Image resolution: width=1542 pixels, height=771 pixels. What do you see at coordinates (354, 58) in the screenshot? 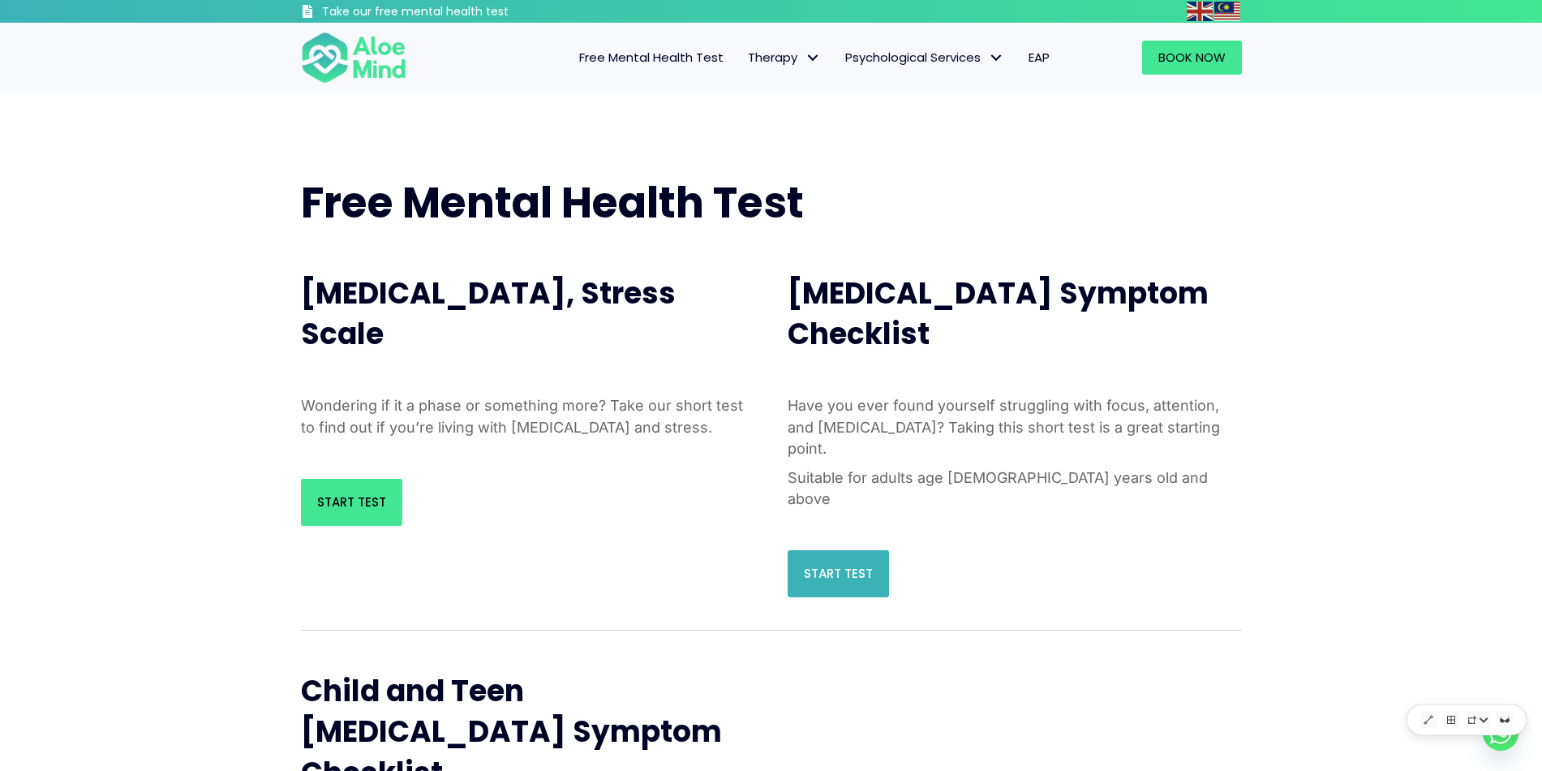
I see `img: Aloe mind Logo` at bounding box center [354, 58].